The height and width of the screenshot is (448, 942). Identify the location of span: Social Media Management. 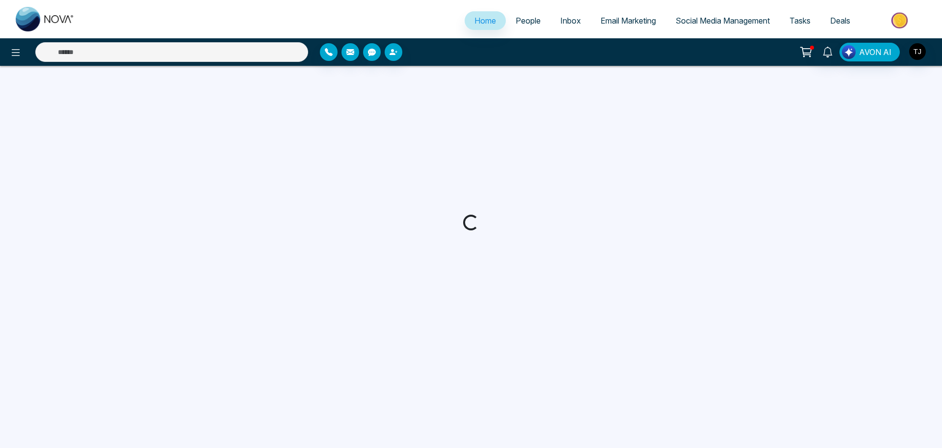
(723, 21).